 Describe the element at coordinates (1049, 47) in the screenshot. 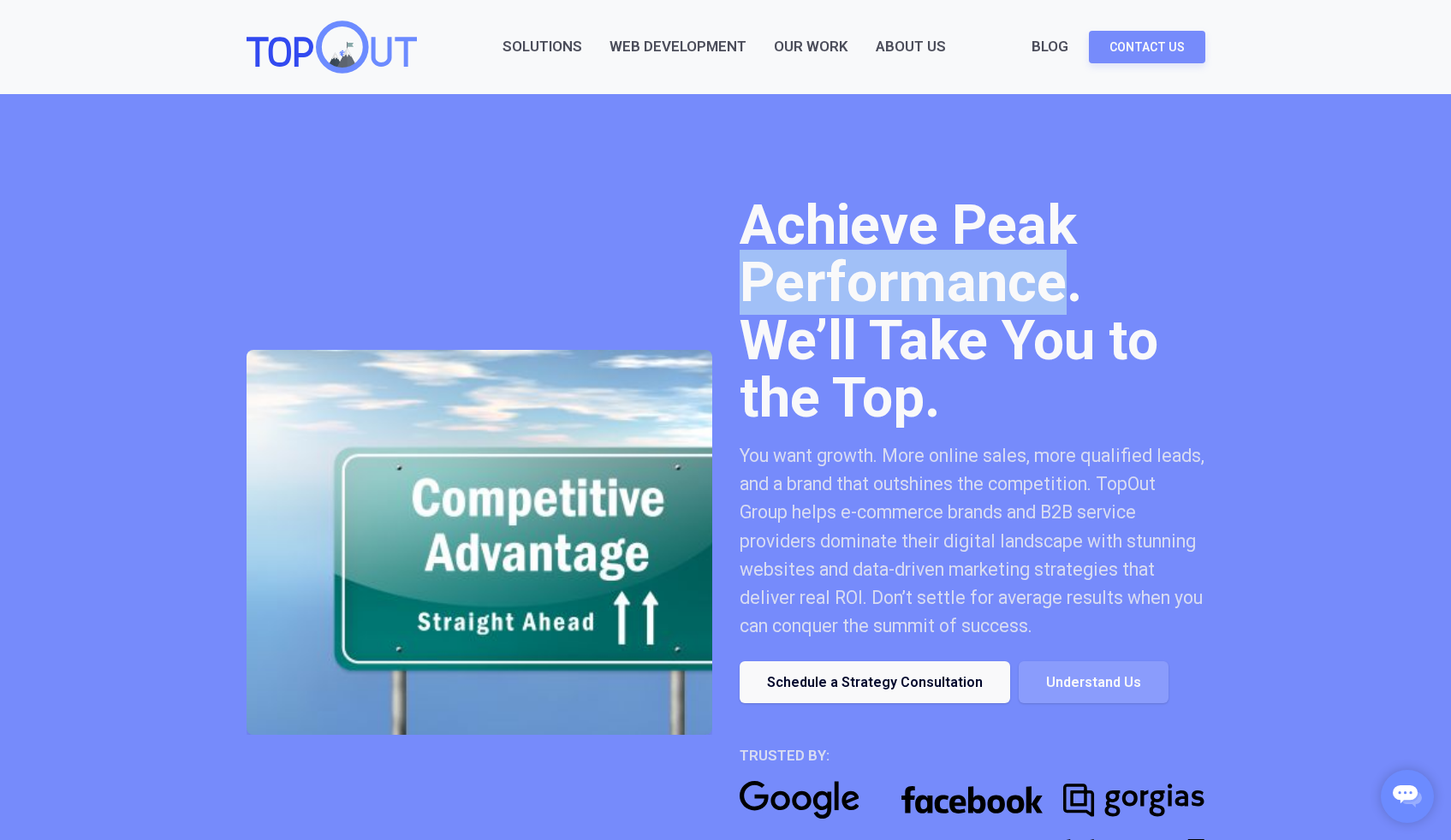

I see `a: Blog` at that location.